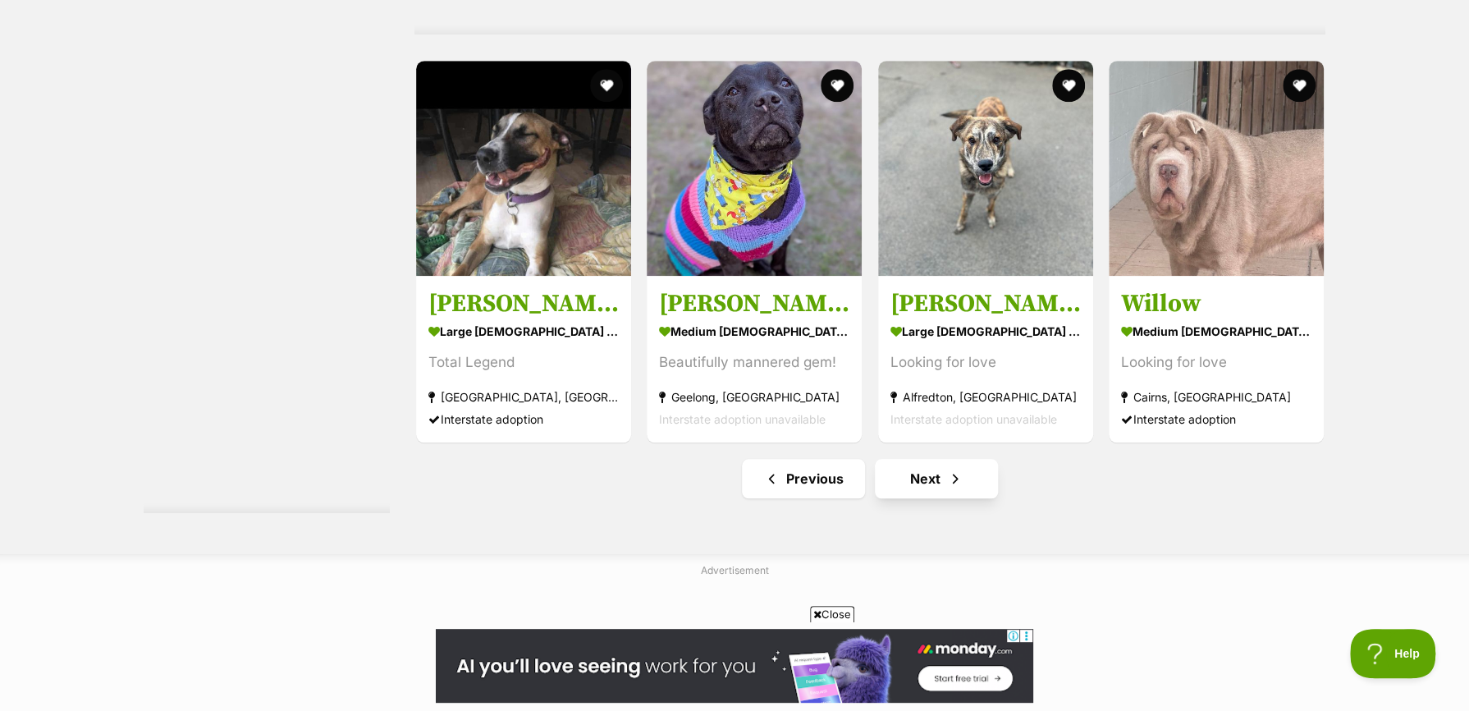  Describe the element at coordinates (1216, 168) in the screenshot. I see `img: Willow - Shar Pei Dog` at that location.